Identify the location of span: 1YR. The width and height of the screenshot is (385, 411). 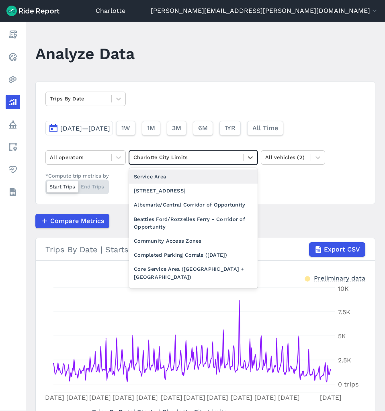
(230, 128).